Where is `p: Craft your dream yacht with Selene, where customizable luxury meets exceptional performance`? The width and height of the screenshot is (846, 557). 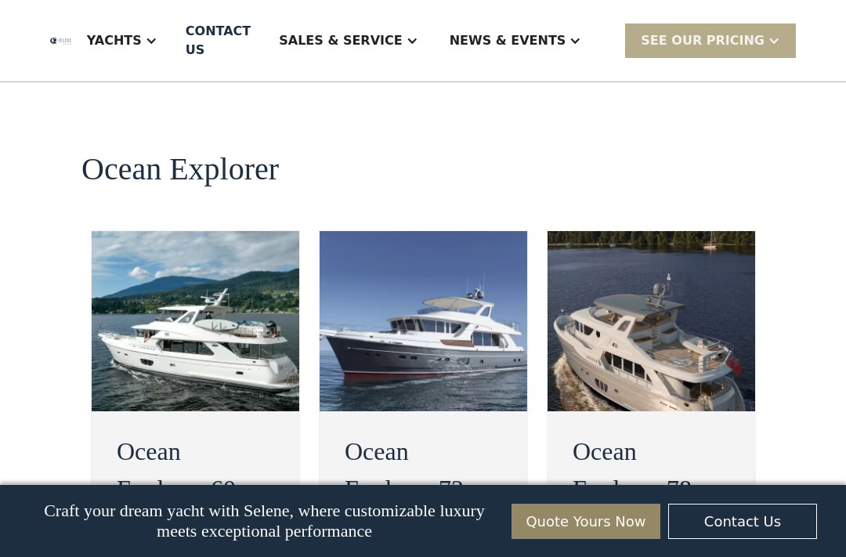
p: Craft your dream yacht with Selene, where customizable luxury meets exceptional performance is located at coordinates (264, 521).